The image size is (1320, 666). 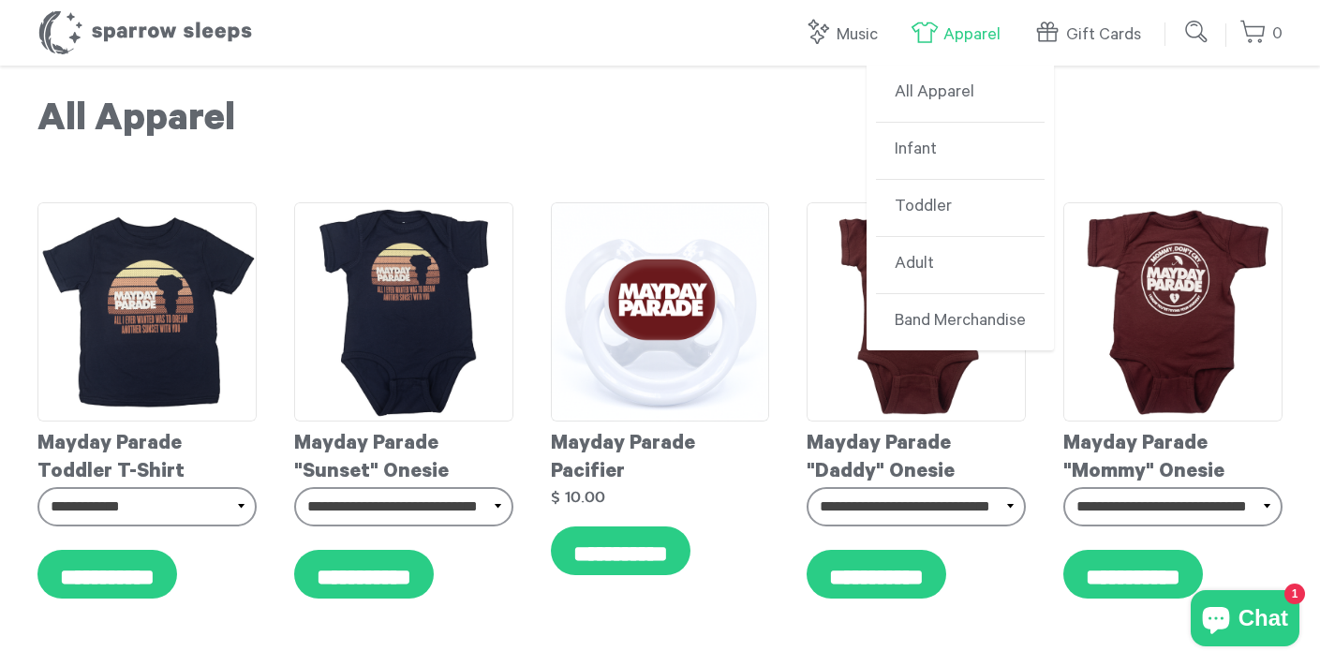 What do you see at coordinates (960, 322) in the screenshot?
I see `a: Band Merchandise` at bounding box center [960, 322].